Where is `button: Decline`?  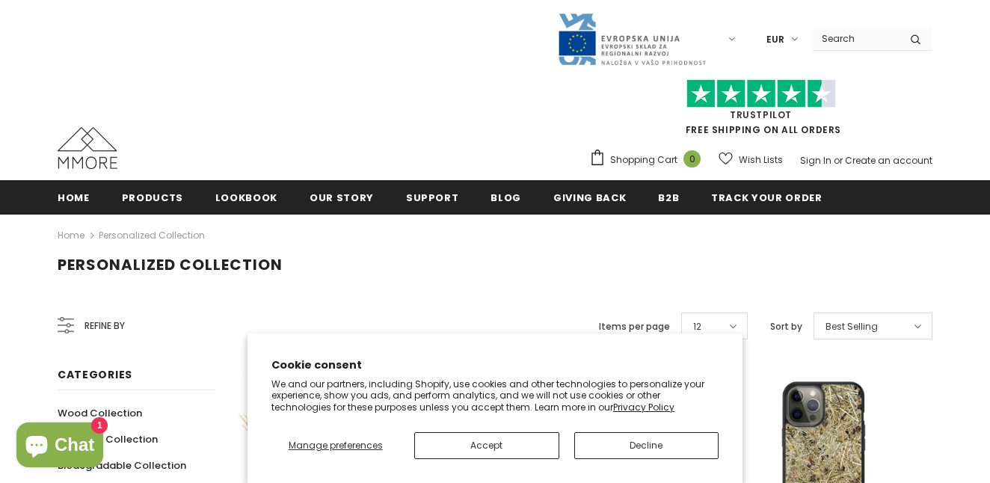
button: Decline is located at coordinates (646, 446).